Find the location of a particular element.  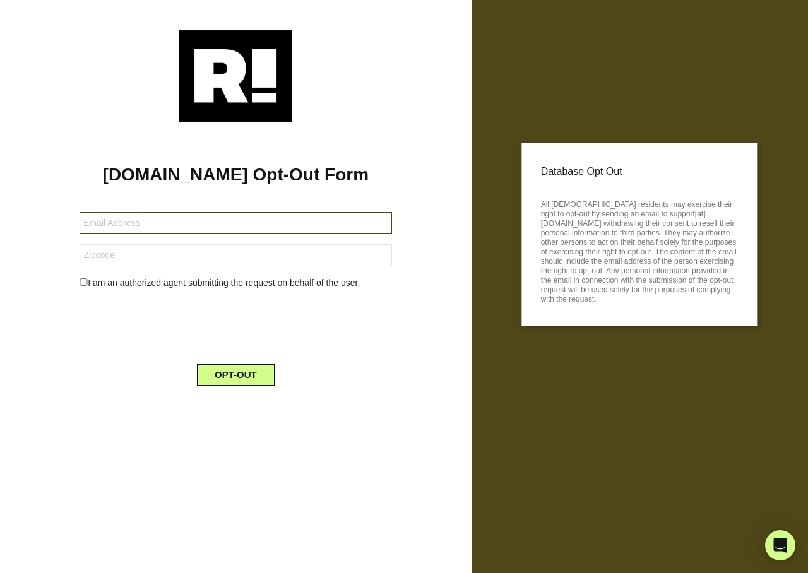

div: Open Intercom Messenger is located at coordinates (781, 546).